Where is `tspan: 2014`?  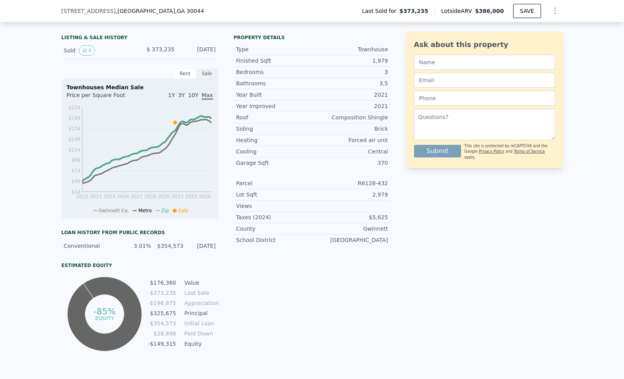 tspan: 2014 is located at coordinates (109, 197).